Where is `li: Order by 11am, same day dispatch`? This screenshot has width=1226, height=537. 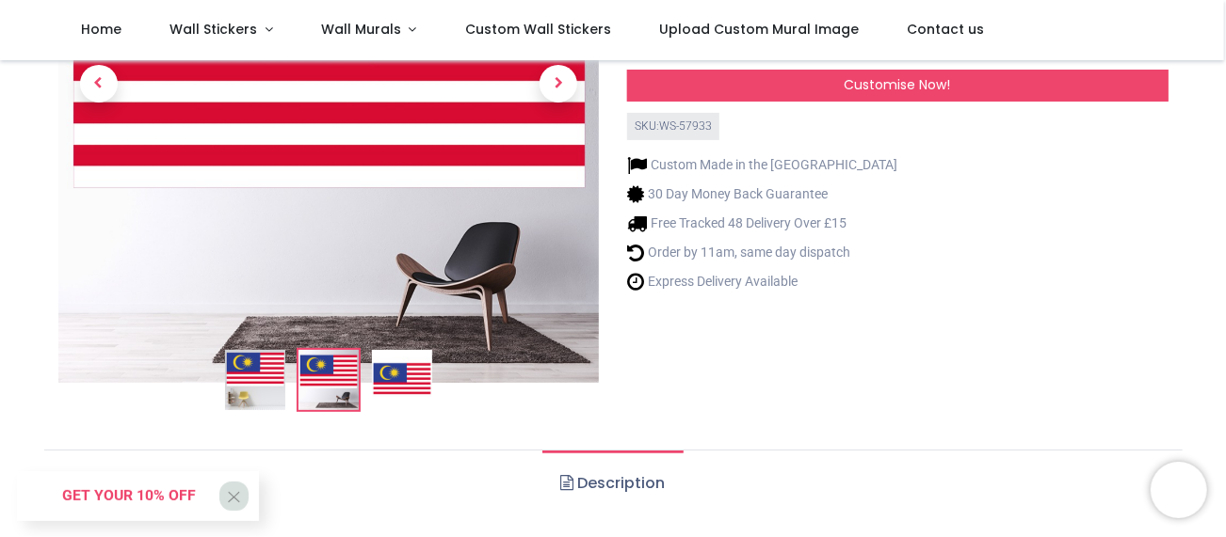 li: Order by 11am, same day dispatch is located at coordinates (761, 252).